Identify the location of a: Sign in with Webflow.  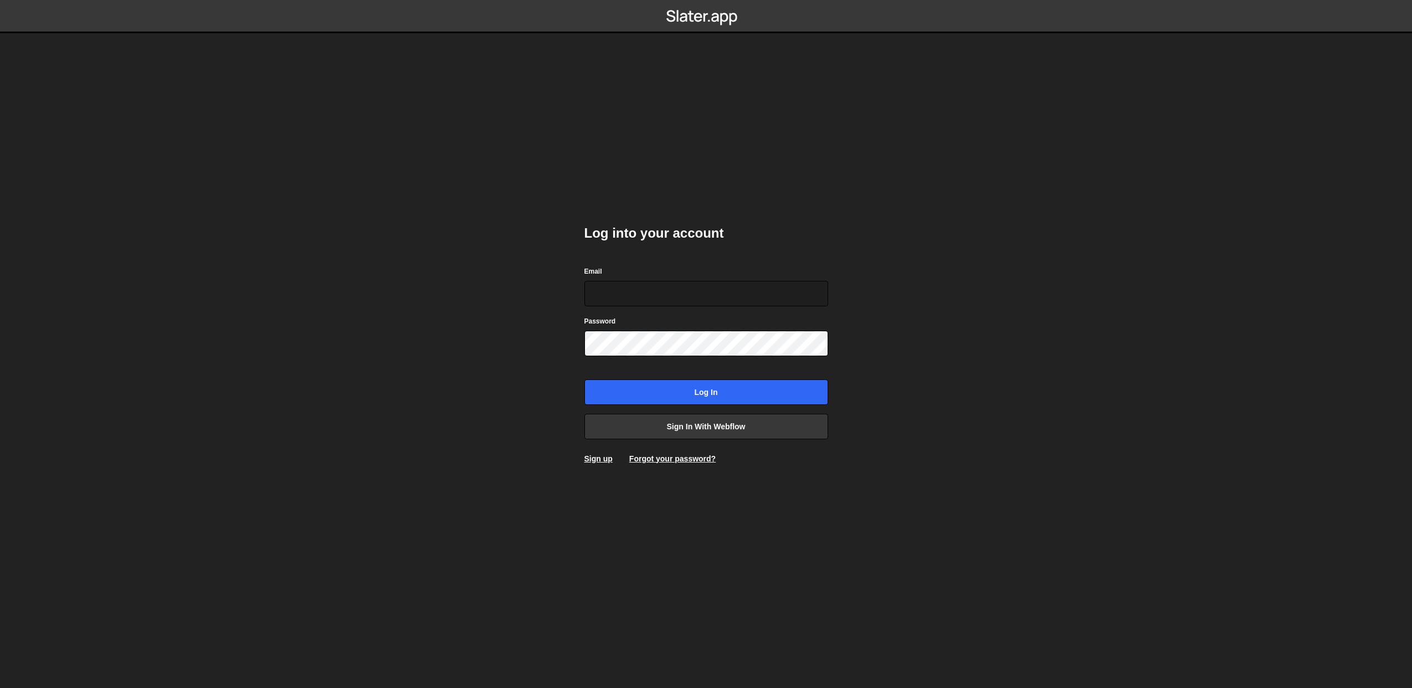
(706, 426).